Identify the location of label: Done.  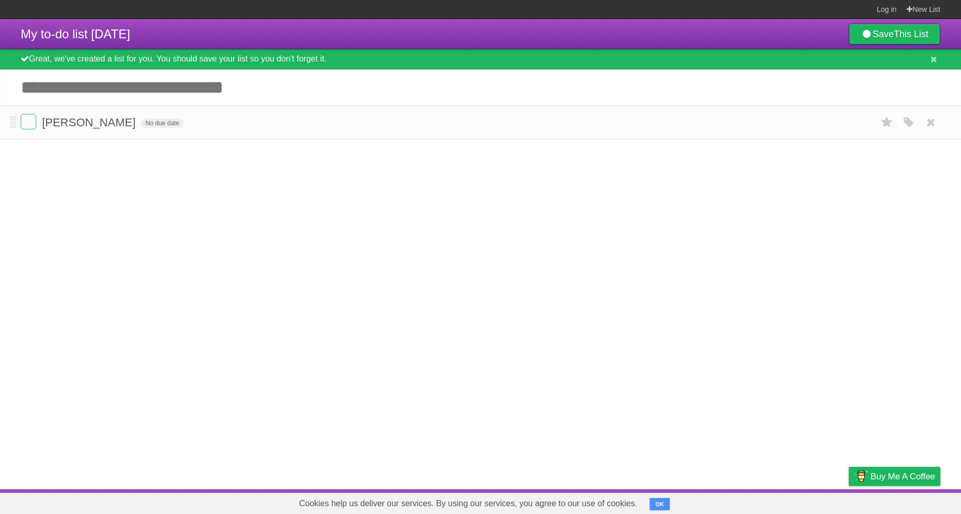
(28, 122).